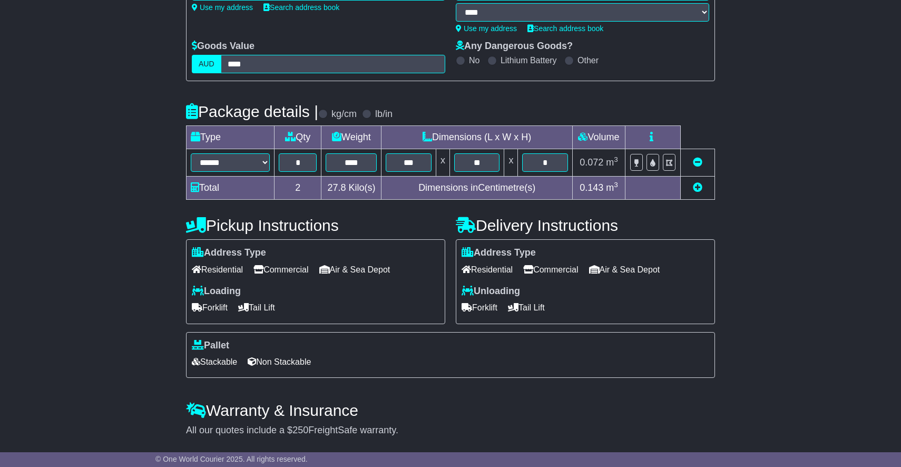  Describe the element at coordinates (599, 138) in the screenshot. I see `td: Volume` at that location.